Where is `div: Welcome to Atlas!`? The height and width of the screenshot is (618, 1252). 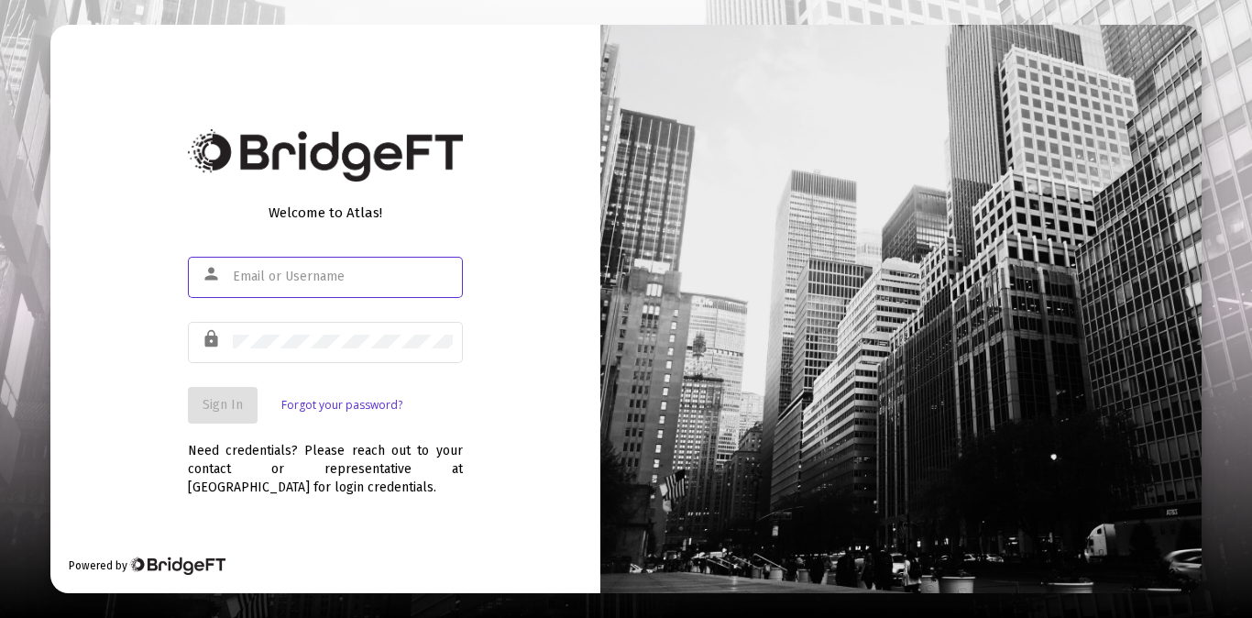
div: Welcome to Atlas! is located at coordinates (325, 213).